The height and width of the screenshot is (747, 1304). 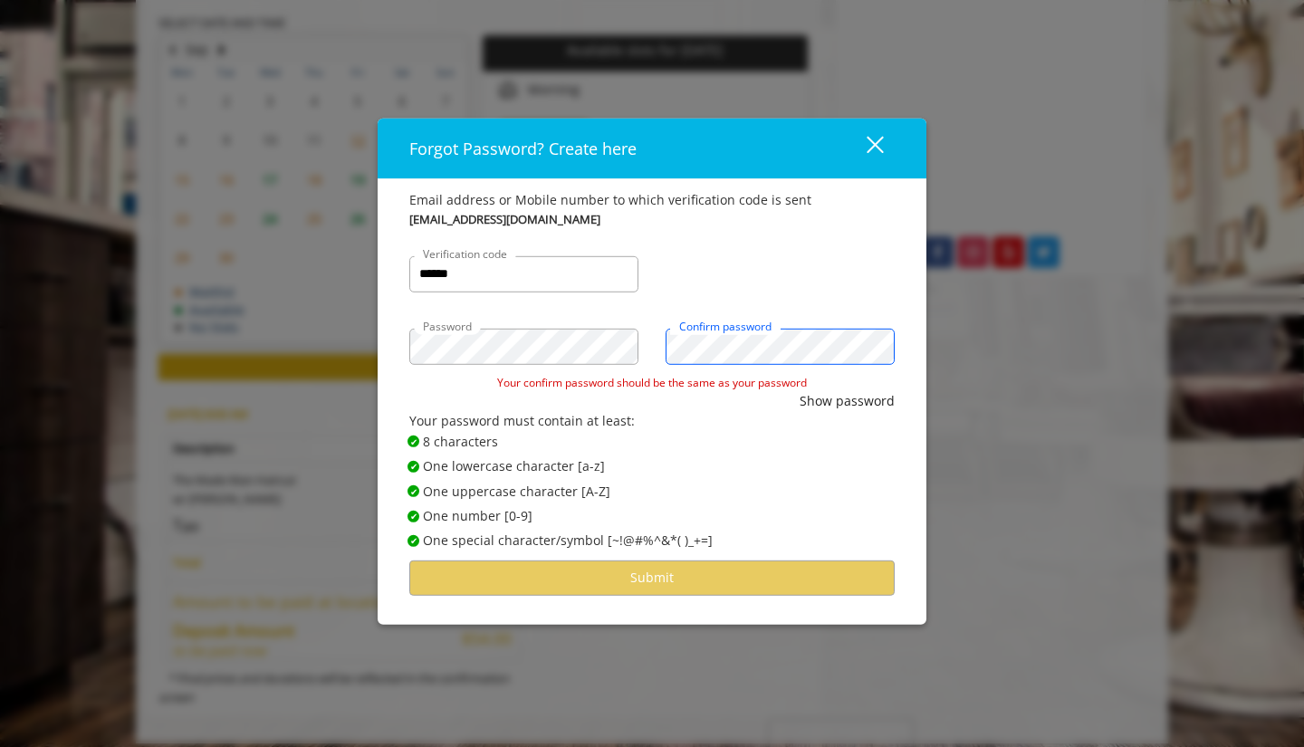 What do you see at coordinates (513, 466) in the screenshot?
I see `span: One lowercase character [a-z]` at bounding box center [513, 466].